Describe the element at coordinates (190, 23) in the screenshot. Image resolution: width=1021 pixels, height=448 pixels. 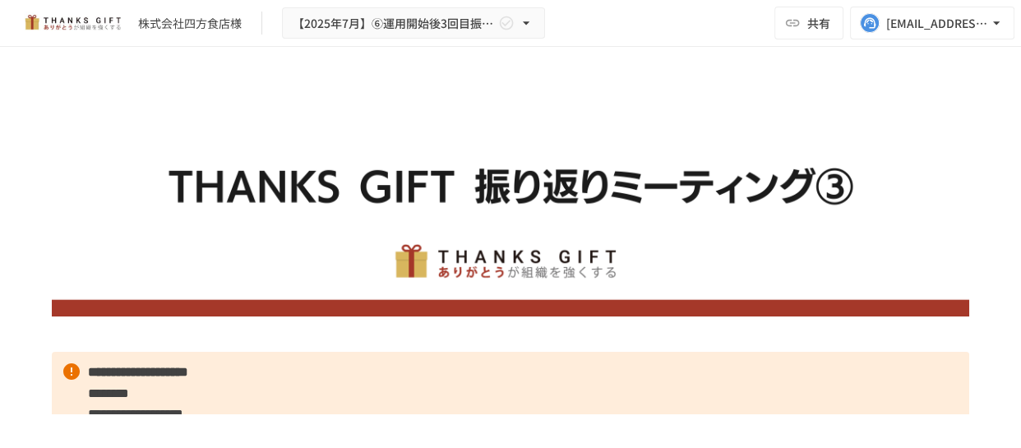
I see `div: 株式会社四方食店様` at that location.